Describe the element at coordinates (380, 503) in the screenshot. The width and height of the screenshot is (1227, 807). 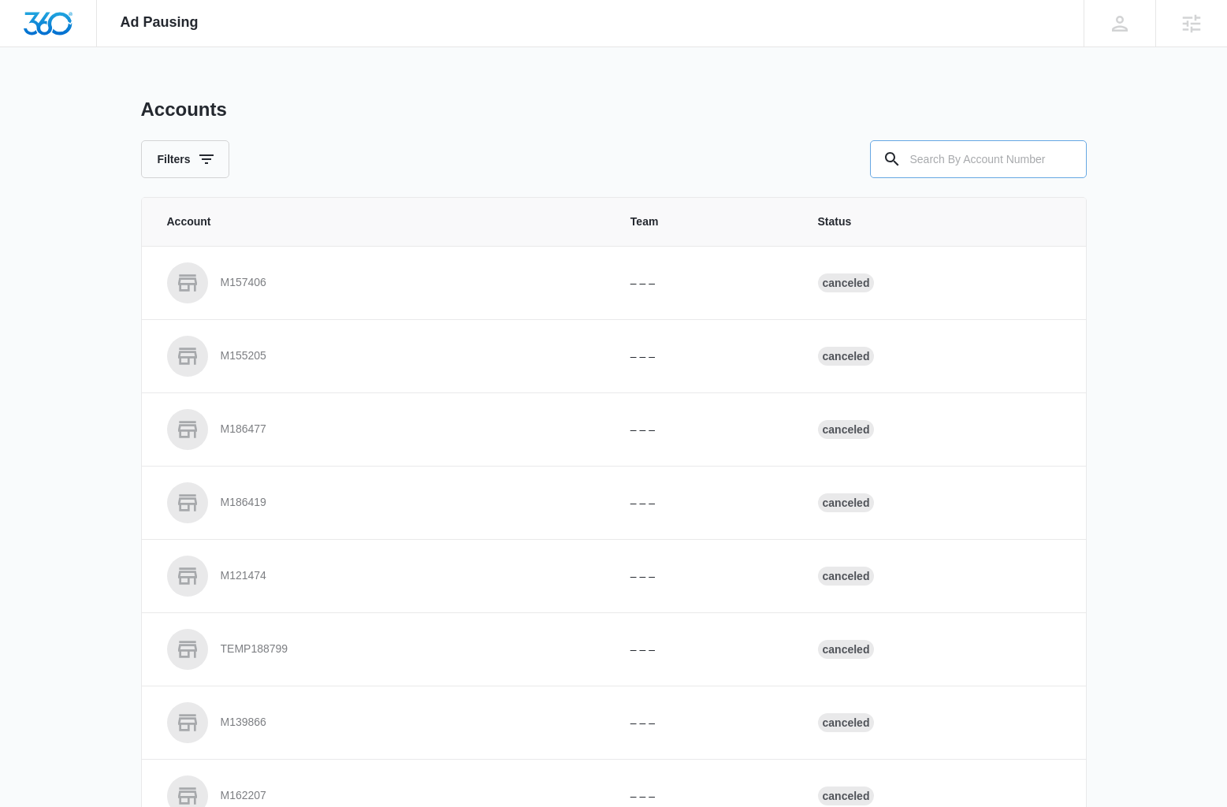
I see `a: M186419` at that location.